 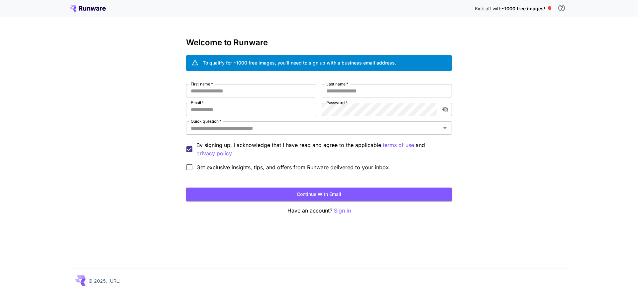 I want to click on p: By signing up, I acknowledge that I have read and agree to the applicable and, so click(x=321, y=149).